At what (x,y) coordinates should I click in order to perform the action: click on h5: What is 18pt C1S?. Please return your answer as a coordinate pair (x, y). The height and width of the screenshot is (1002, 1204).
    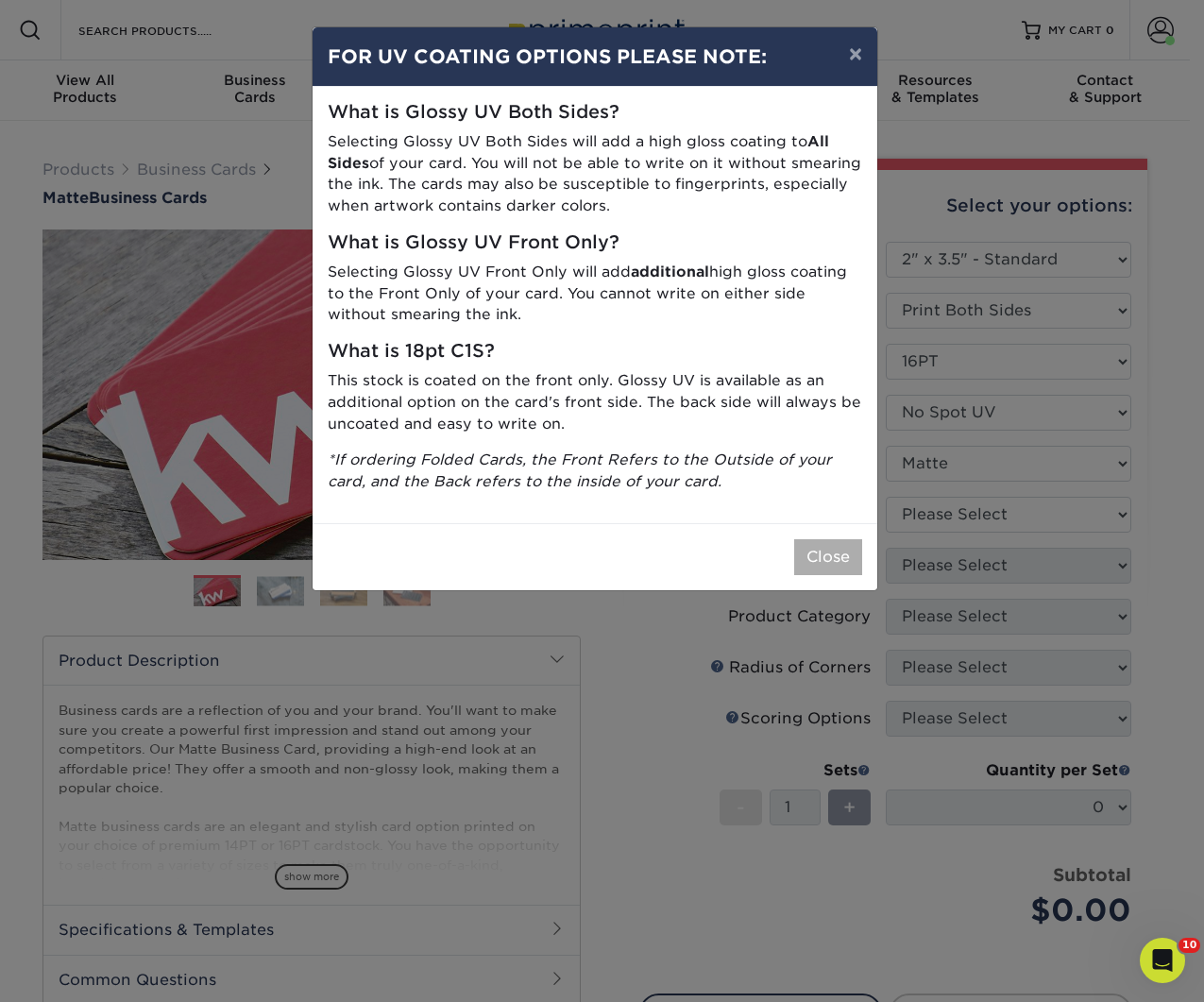
    Looking at the image, I should click on (595, 351).